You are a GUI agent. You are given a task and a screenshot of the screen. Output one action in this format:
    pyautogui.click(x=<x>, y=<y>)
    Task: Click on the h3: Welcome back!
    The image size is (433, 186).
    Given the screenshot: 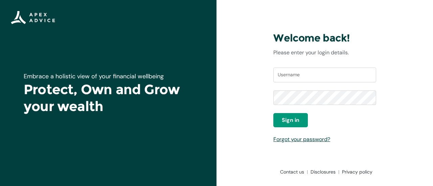 What is the action you would take?
    pyautogui.click(x=325, y=38)
    